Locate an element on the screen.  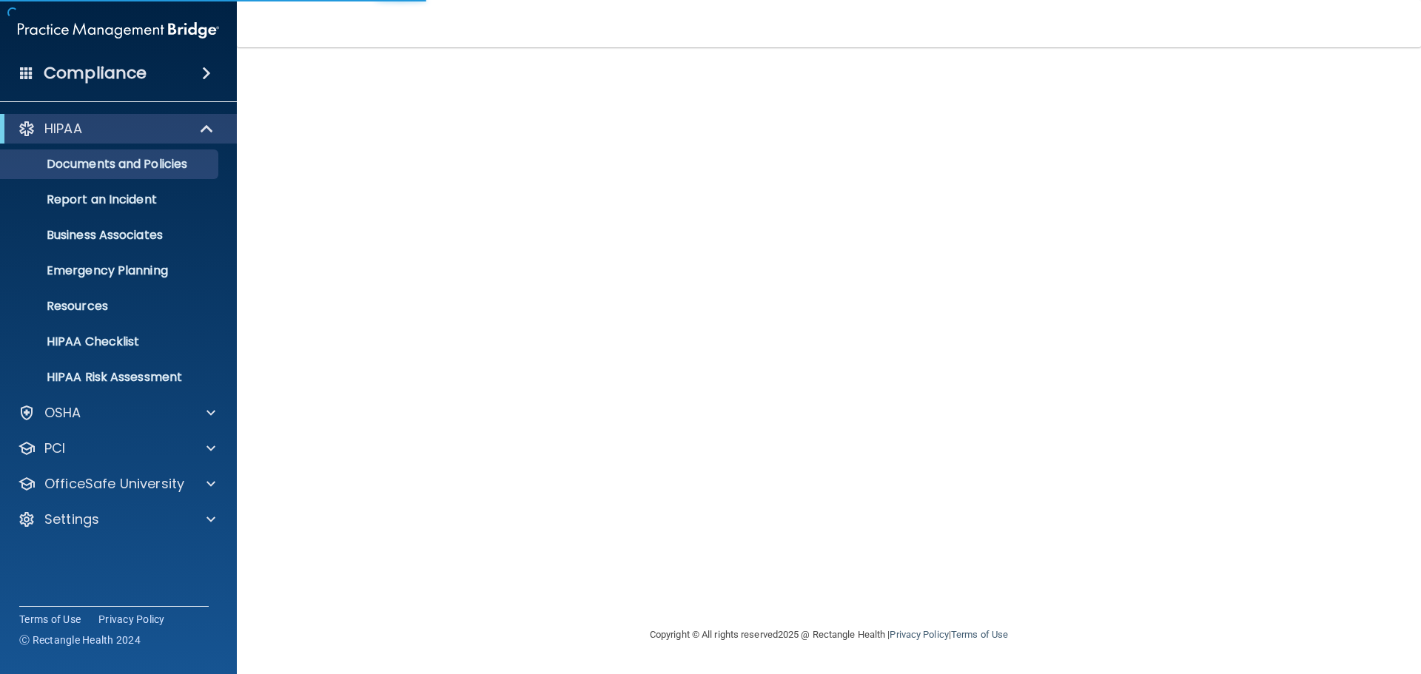
div: Copyright © All rights reserved 2025 @ Rectangle Health | | is located at coordinates (829, 635).